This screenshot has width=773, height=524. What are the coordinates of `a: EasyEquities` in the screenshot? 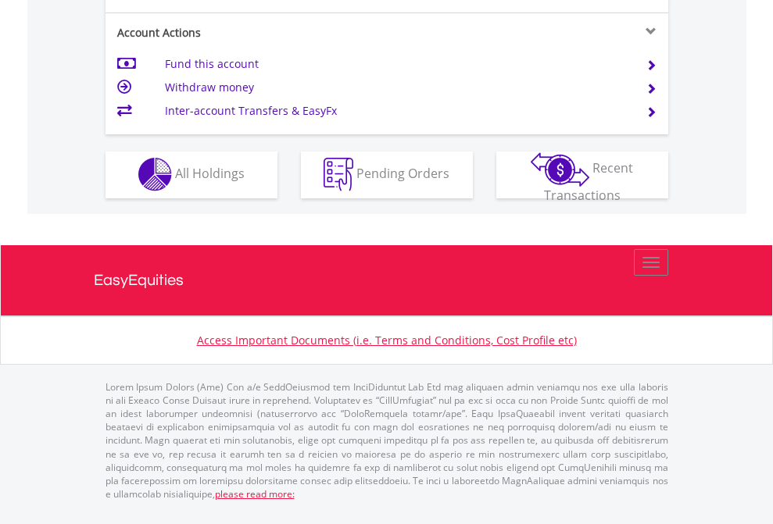 It's located at (387, 281).